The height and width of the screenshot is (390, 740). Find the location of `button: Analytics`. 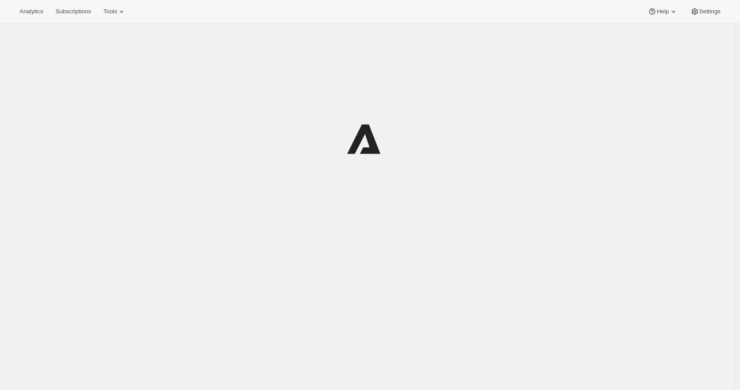

button: Analytics is located at coordinates (31, 12).